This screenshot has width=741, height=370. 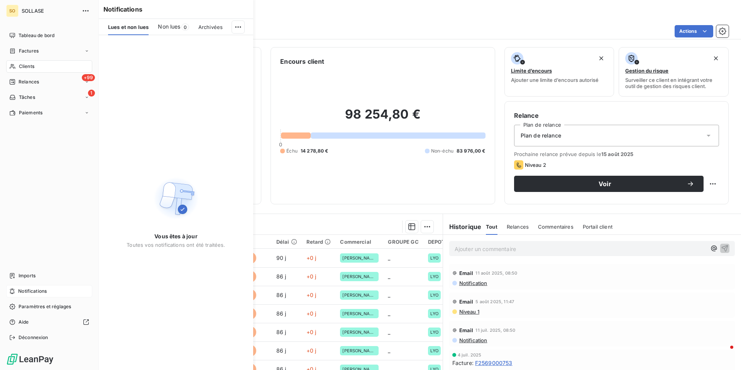 What do you see at coordinates (32, 291) in the screenshot?
I see `span: Notifications` at bounding box center [32, 291].